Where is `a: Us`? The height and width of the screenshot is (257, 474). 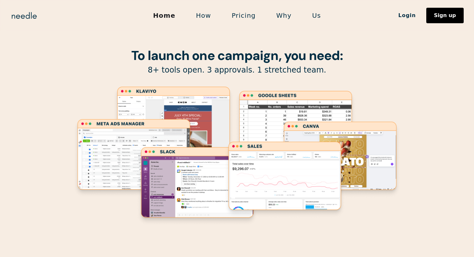 a: Us is located at coordinates (317, 15).